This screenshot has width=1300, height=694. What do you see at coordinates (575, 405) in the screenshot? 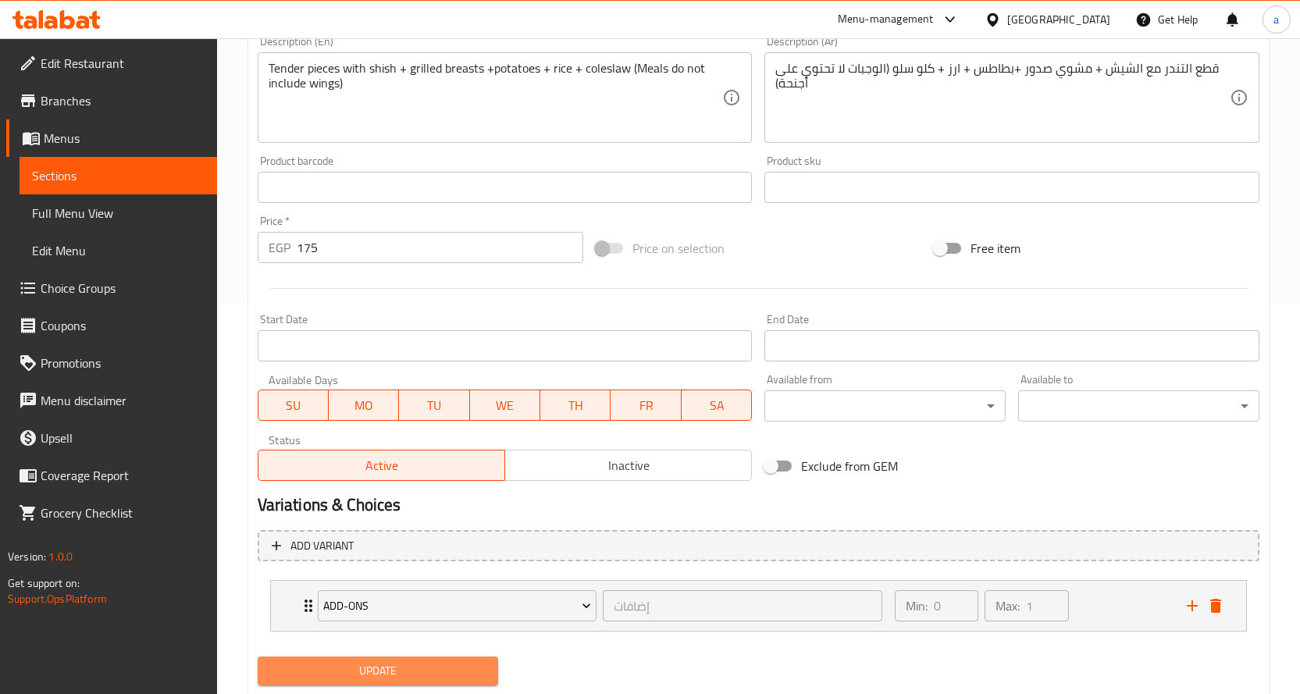
I see `button: TH` at bounding box center [575, 405].